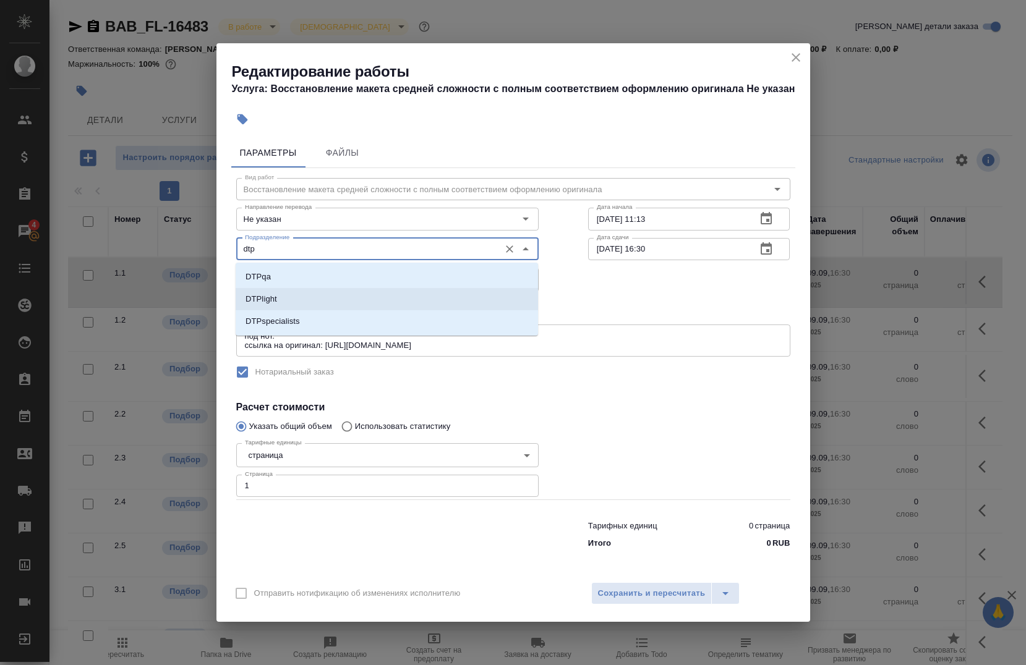 The image size is (1026, 665). What do you see at coordinates (665, 594) in the screenshot?
I see `div: split button` at bounding box center [665, 594].